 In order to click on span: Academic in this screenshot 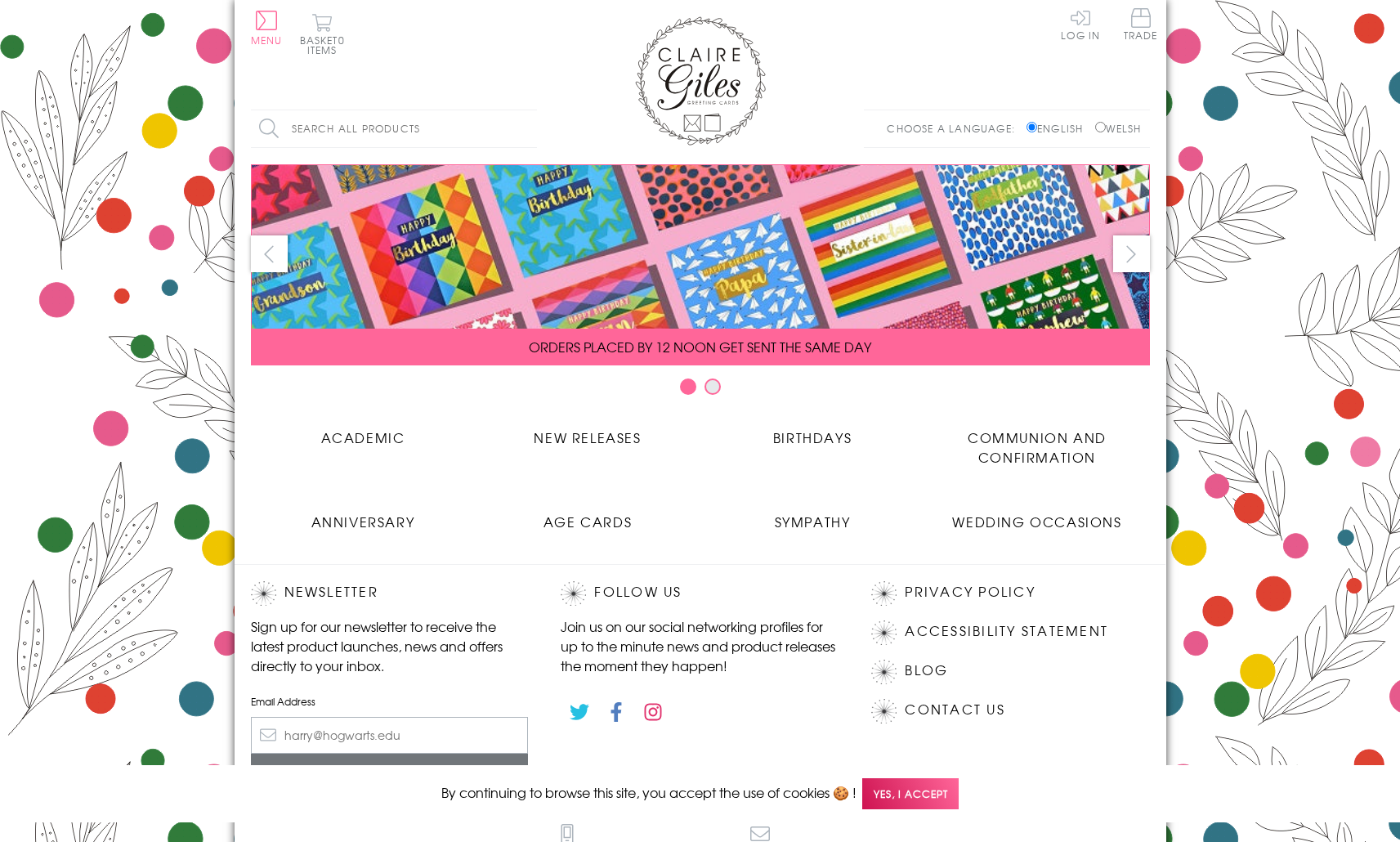, I will do `click(363, 437)`.